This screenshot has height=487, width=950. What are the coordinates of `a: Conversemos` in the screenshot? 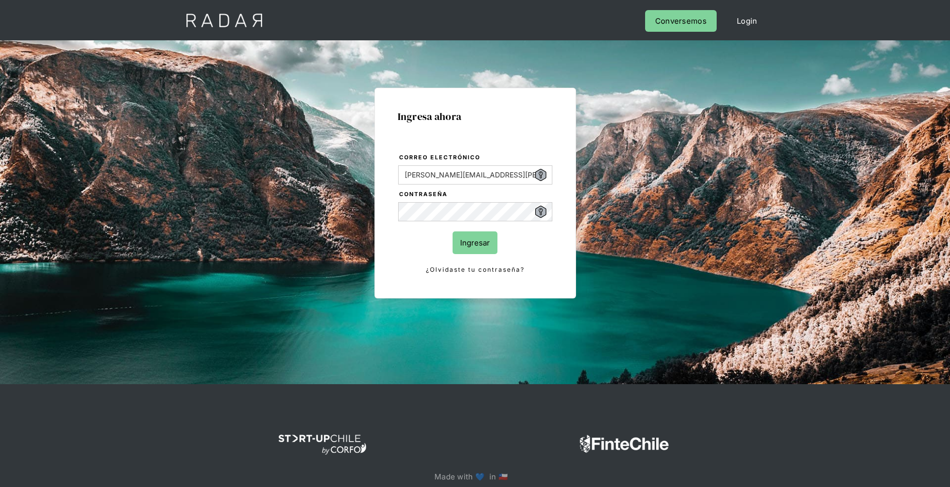 It's located at (681, 21).